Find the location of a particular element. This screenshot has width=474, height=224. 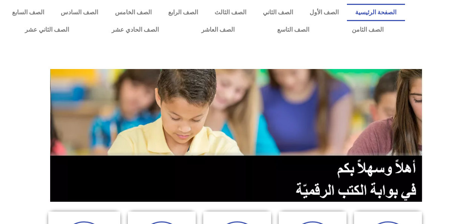

a: الصف السادس is located at coordinates (79, 12).